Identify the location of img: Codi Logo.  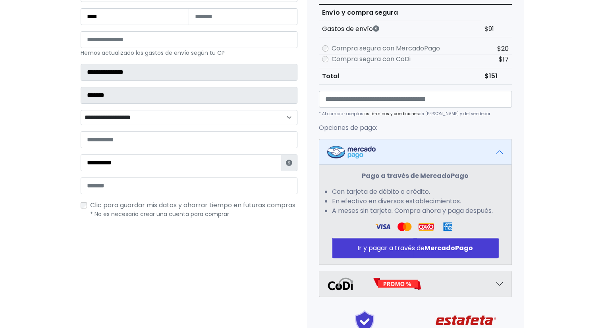
(340, 284).